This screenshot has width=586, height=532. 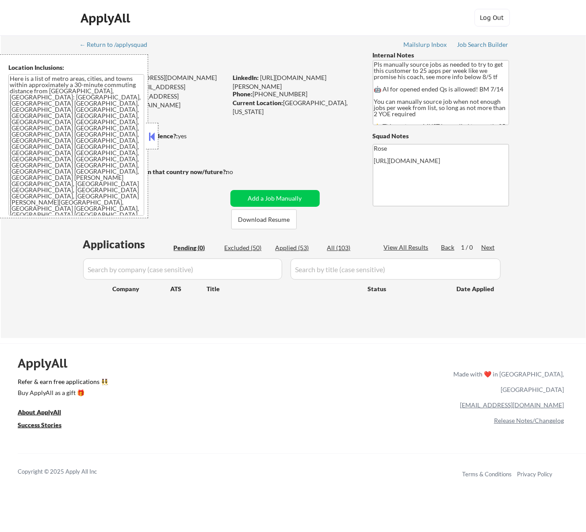 I want to click on div: Title, so click(x=283, y=289).